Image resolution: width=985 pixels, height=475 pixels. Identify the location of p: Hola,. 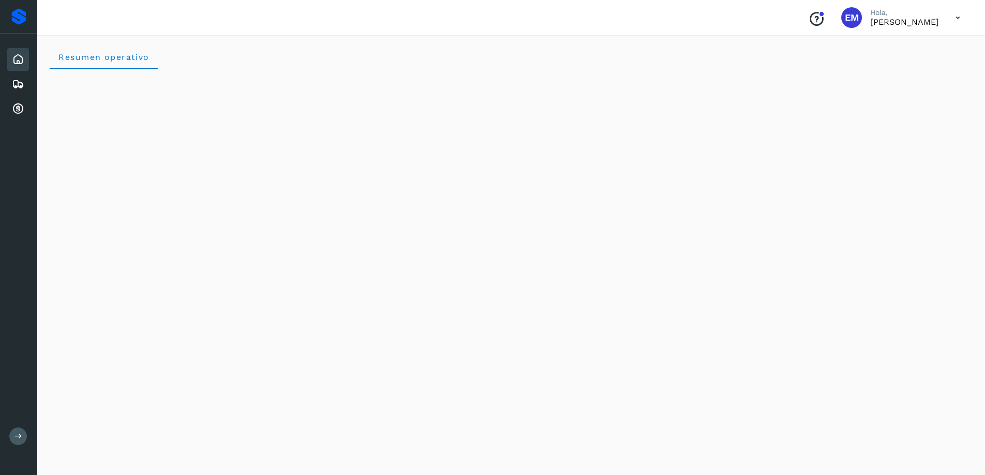
(904, 12).